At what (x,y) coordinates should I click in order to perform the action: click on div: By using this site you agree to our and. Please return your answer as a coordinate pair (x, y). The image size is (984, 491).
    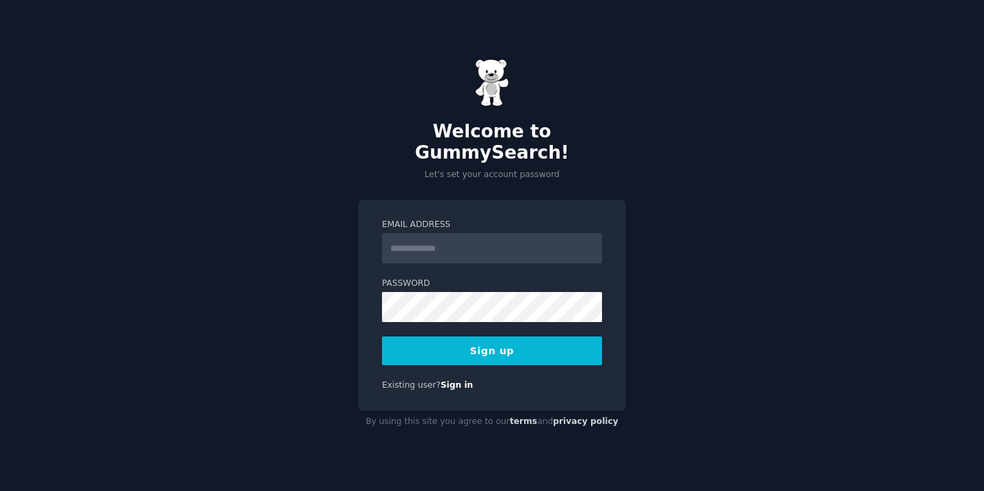
    Looking at the image, I should click on (492, 422).